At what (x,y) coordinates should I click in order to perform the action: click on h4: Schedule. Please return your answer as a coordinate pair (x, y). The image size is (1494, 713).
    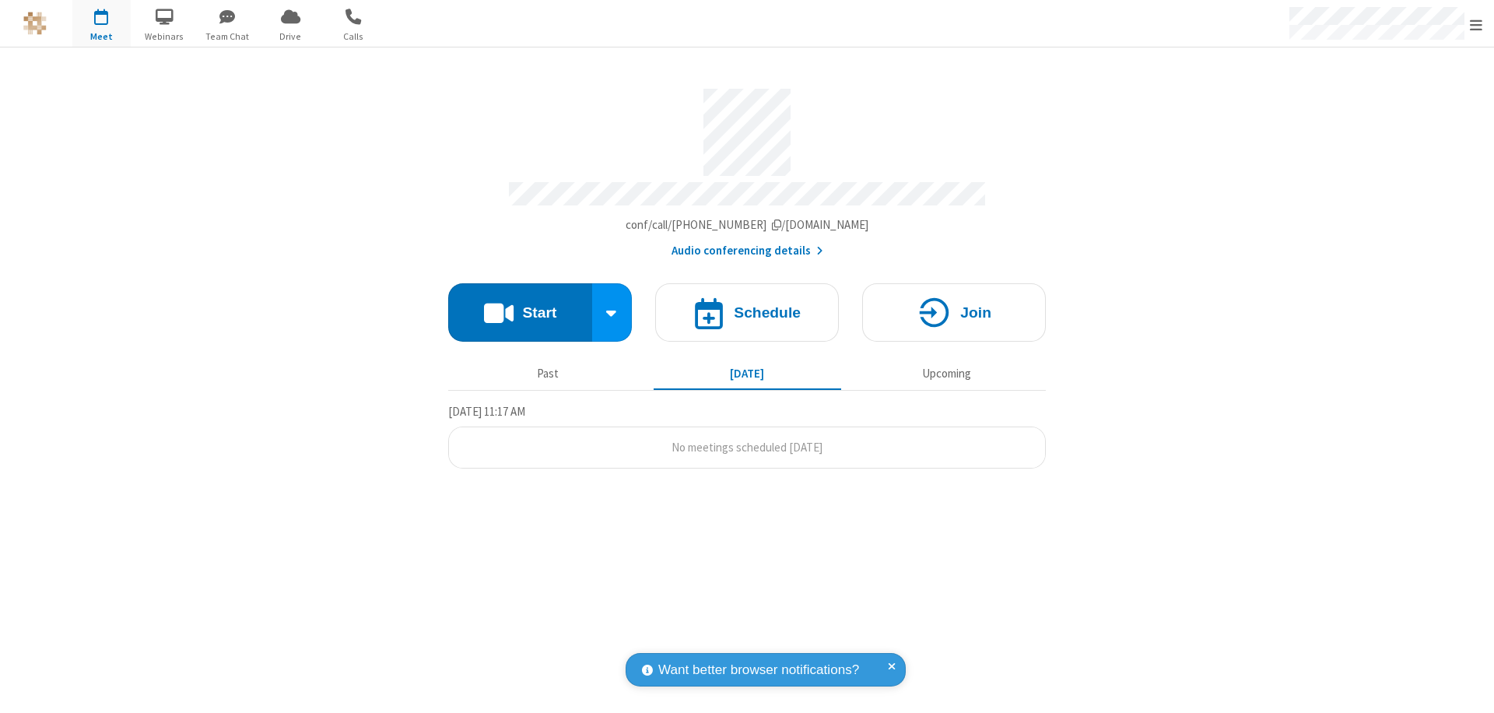
    Looking at the image, I should click on (767, 312).